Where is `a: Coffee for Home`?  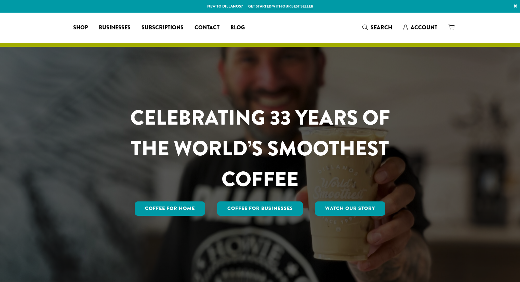 a: Coffee for Home is located at coordinates (170, 209).